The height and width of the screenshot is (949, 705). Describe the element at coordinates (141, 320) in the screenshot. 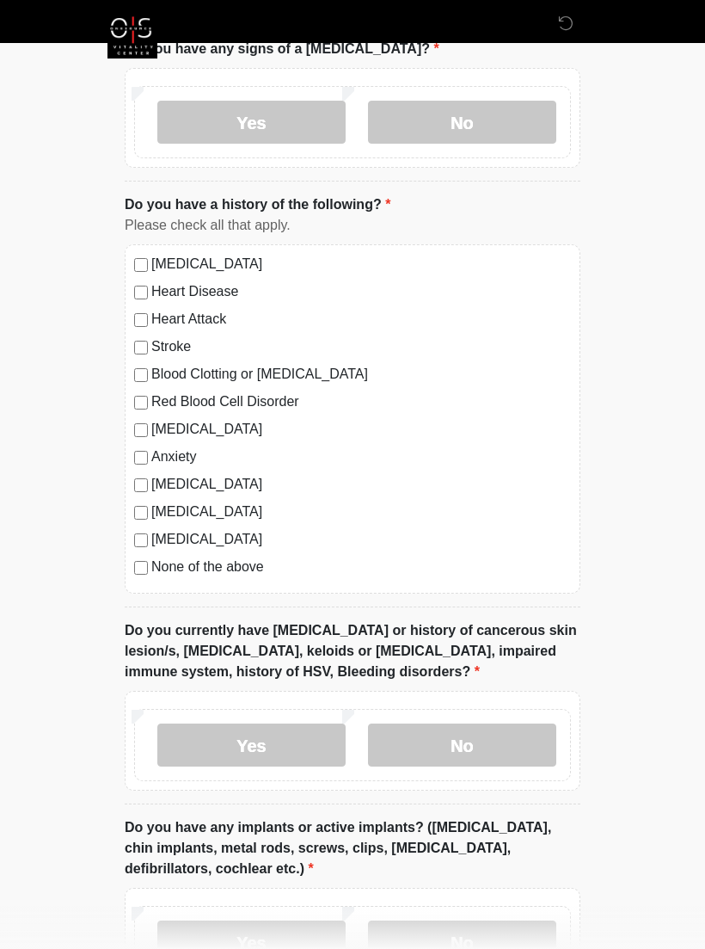

I see `input: Heart Attack` at that location.